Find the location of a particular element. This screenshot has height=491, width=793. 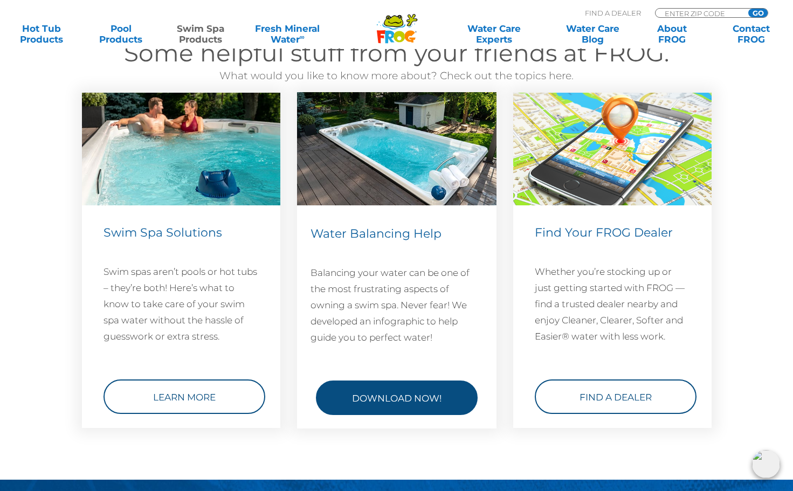

a: Hot TubProducts is located at coordinates (41, 34).